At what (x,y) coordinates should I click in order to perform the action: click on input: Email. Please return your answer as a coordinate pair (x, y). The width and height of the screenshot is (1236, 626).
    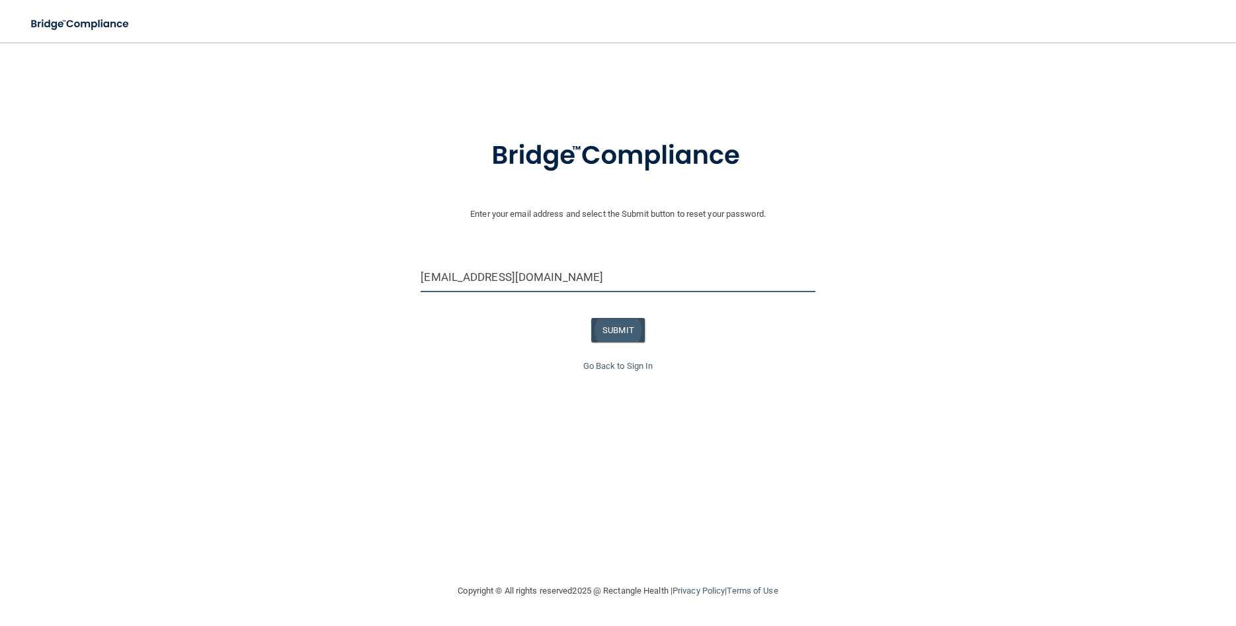
    Looking at the image, I should click on (617, 277).